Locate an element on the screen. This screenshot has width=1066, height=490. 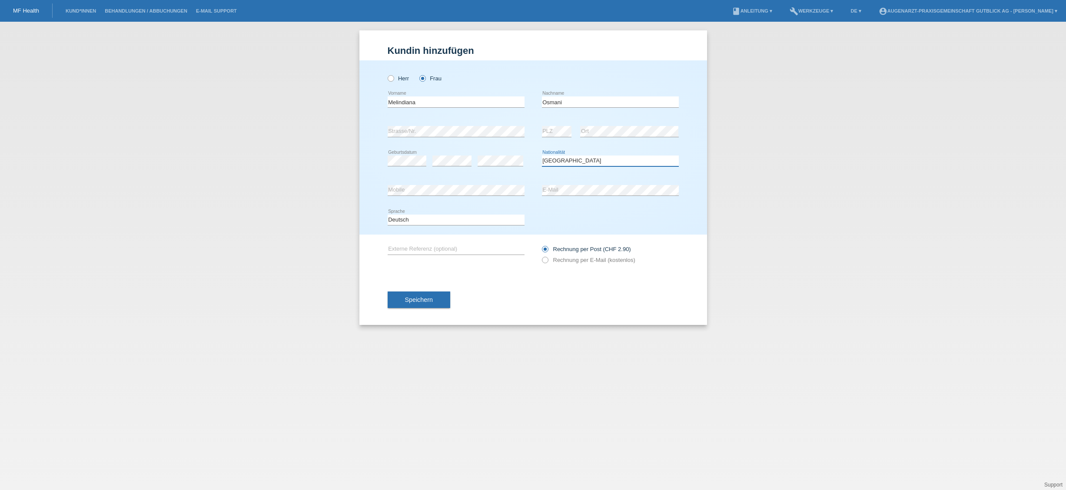
label: Herr is located at coordinates (399, 78).